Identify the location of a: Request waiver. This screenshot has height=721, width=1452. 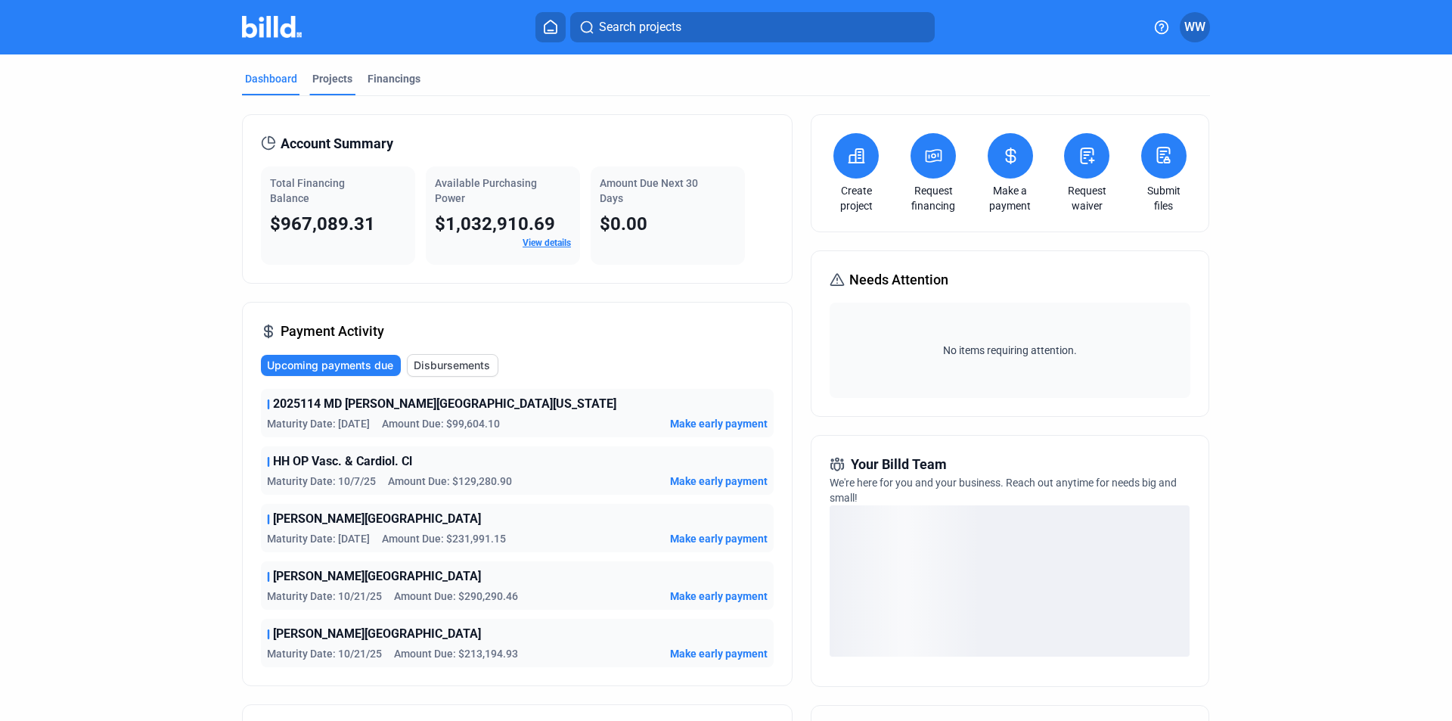
(1087, 198).